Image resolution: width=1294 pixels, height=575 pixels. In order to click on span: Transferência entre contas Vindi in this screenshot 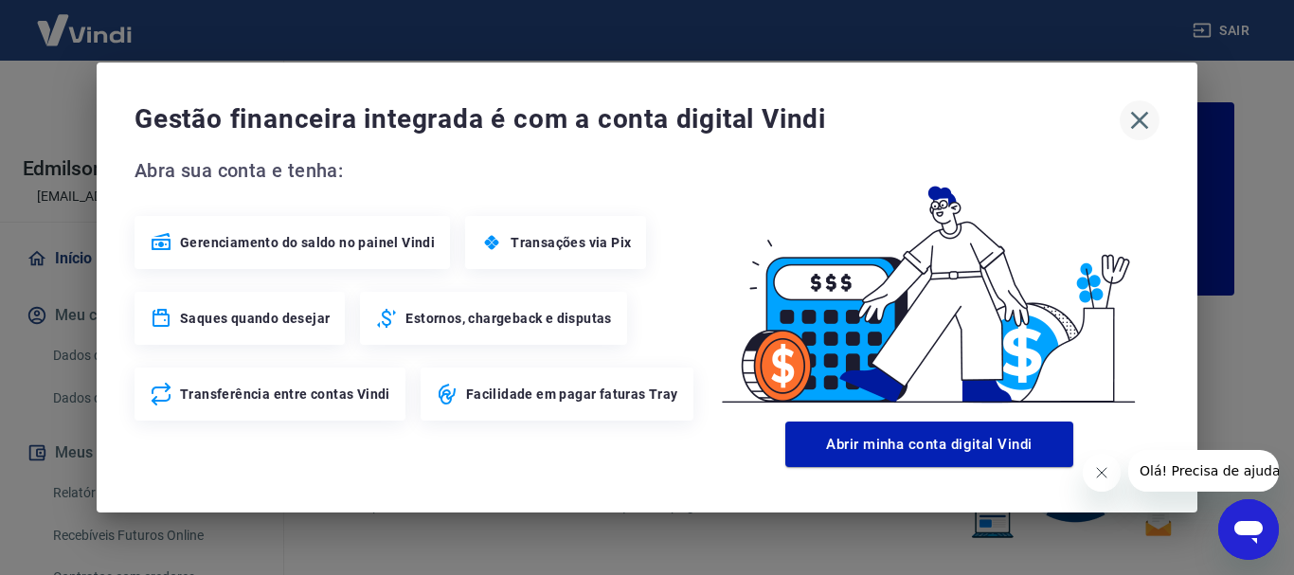, I will do `click(285, 394)`.